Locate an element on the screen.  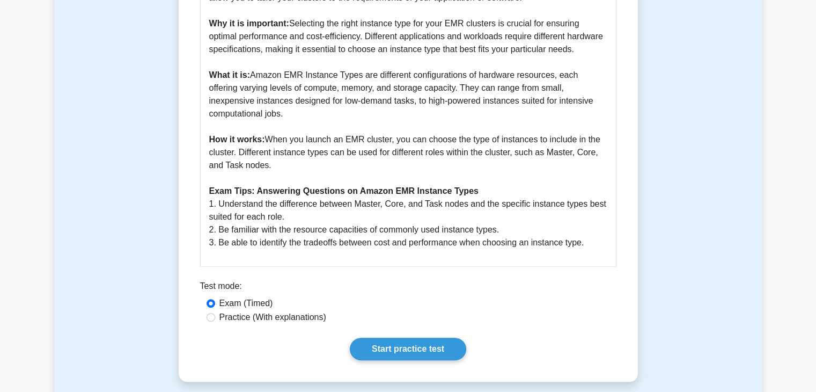
b: What it is: is located at coordinates (230, 75).